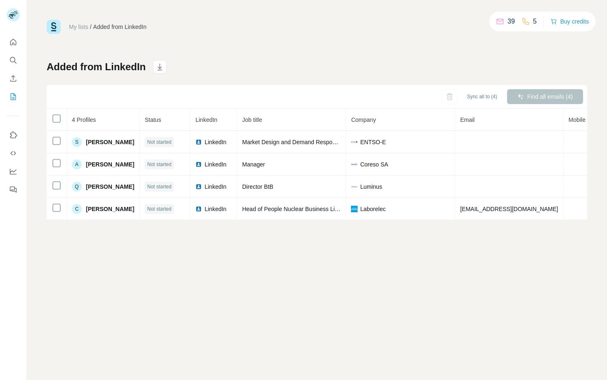  Describe the element at coordinates (120, 27) in the screenshot. I see `div: Added from LinkedIn` at that location.